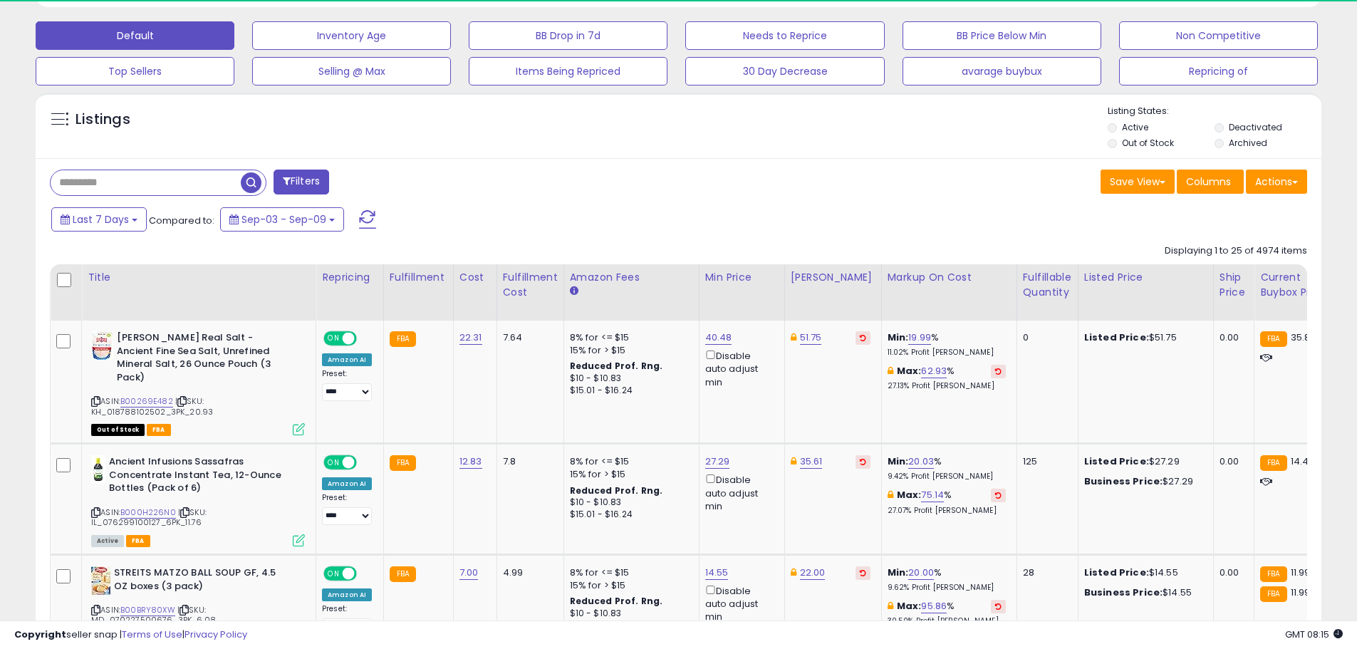 This screenshot has height=649, width=1357. I want to click on div: Min Price, so click(742, 277).